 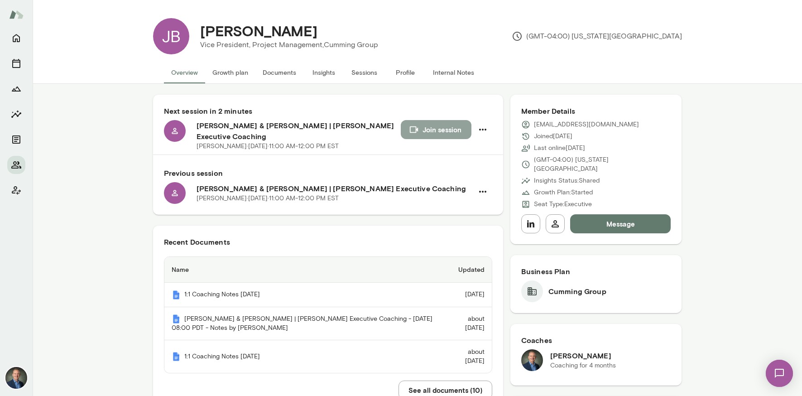 I want to click on th: Name, so click(x=304, y=270).